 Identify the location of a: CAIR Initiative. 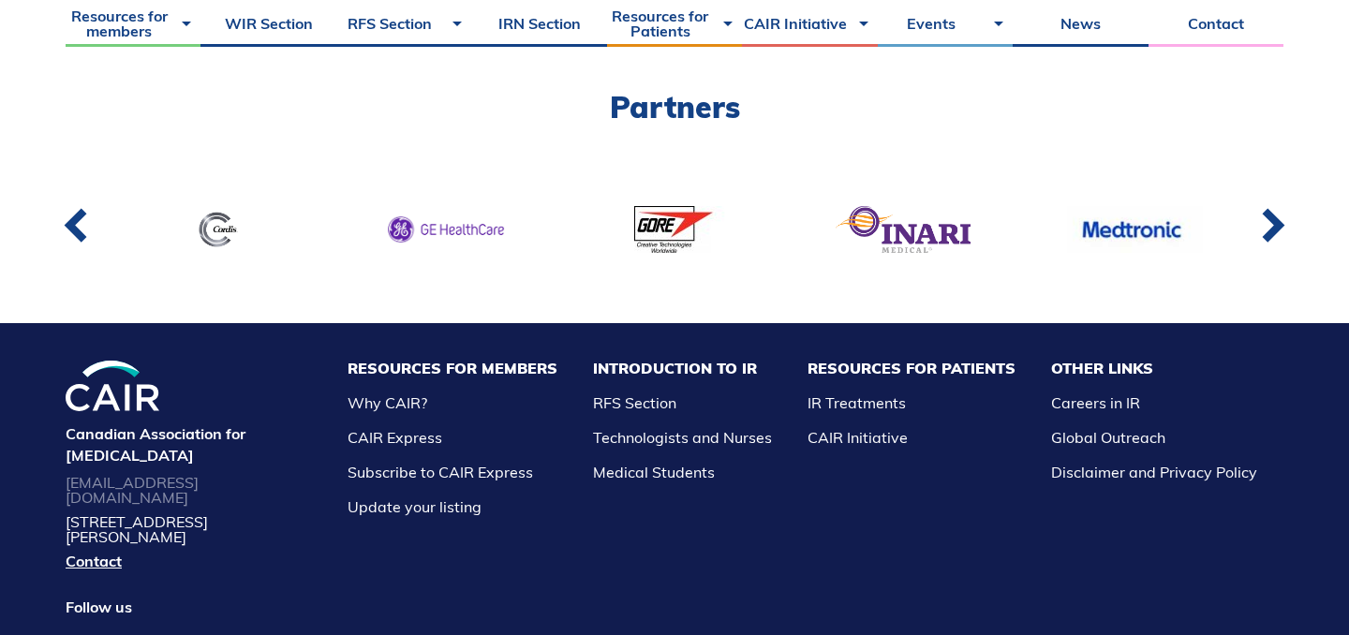
(857, 437).